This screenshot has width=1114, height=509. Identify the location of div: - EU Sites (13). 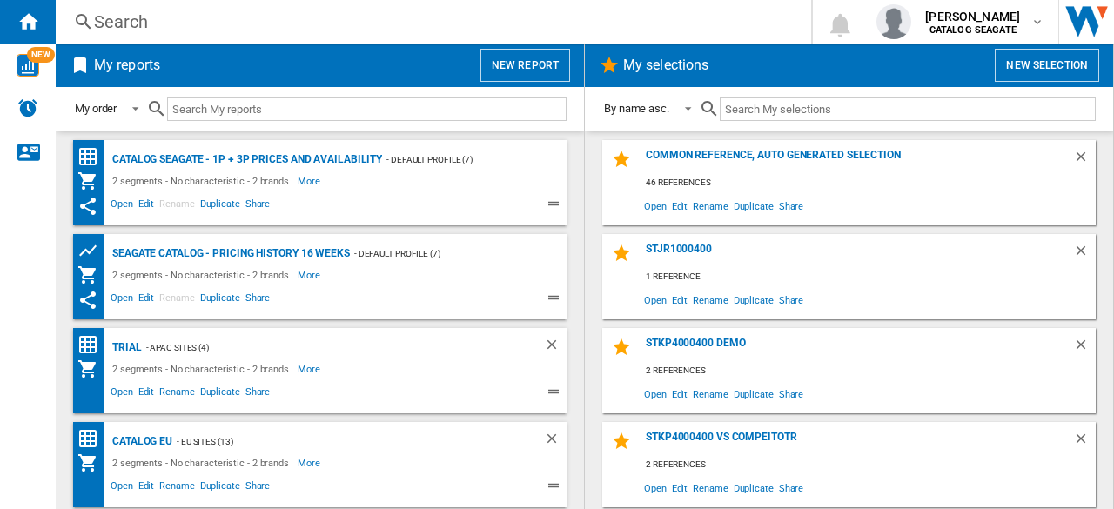
(340, 441).